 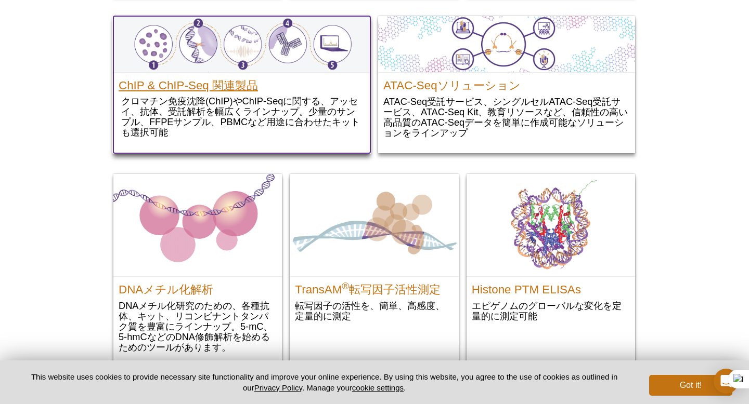 I want to click on h2: ATAC-Seqソリューション, so click(x=506, y=83).